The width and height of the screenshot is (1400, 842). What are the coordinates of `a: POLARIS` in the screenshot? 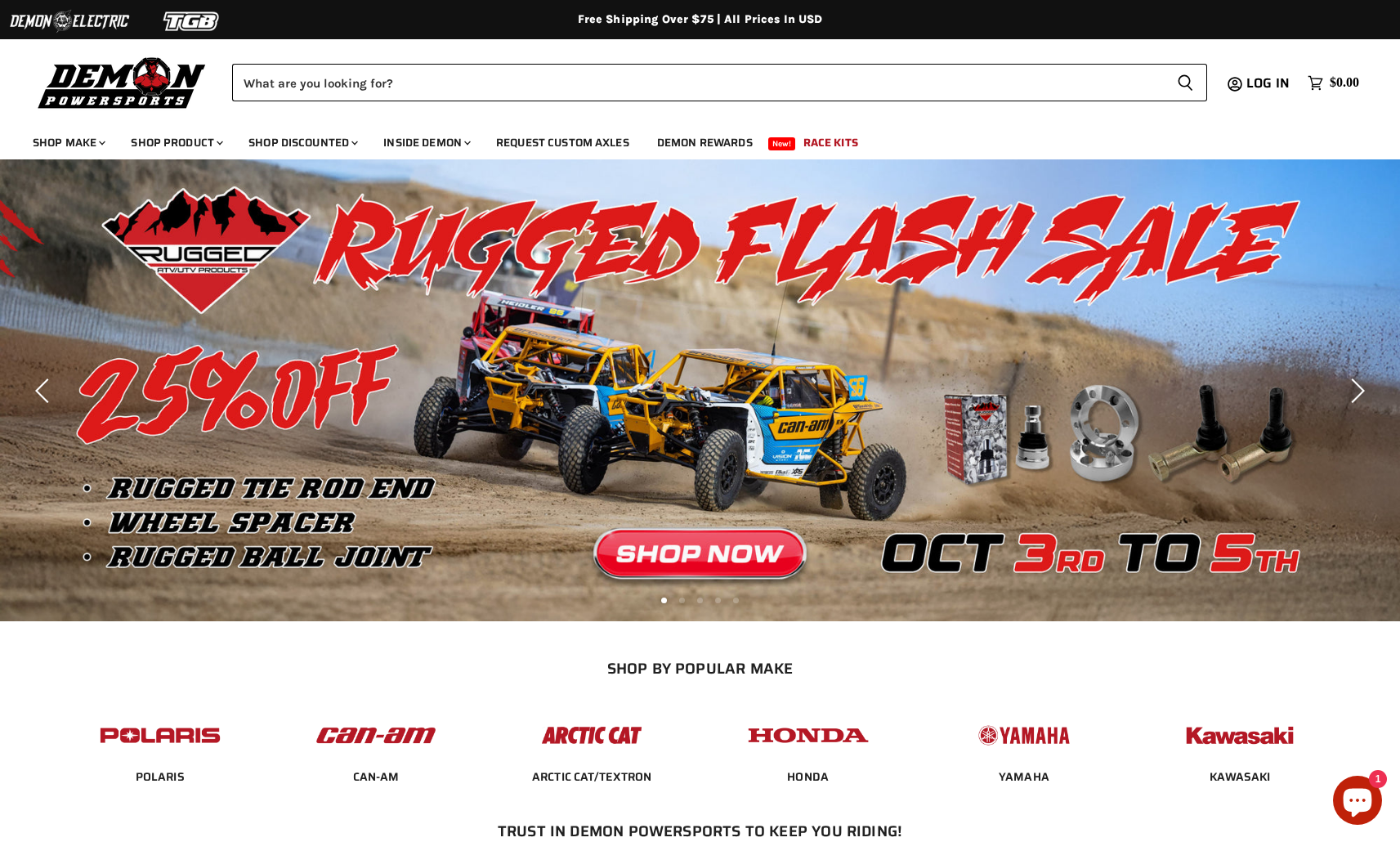 It's located at (160, 777).